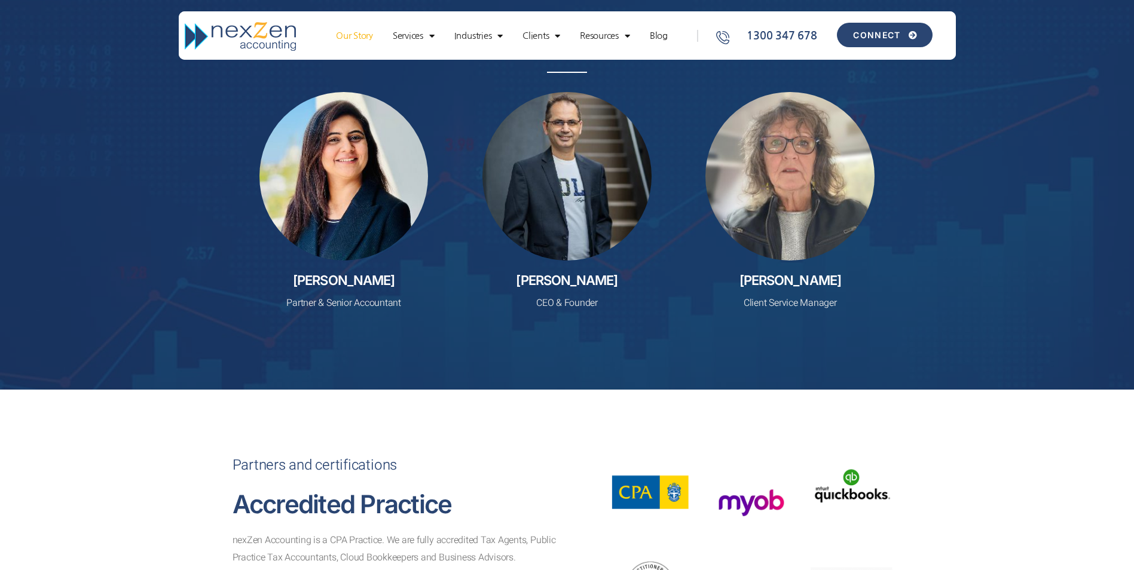 Image resolution: width=1134 pixels, height=570 pixels. Describe the element at coordinates (410, 505) in the screenshot. I see `h2: Accredited Practice` at that location.